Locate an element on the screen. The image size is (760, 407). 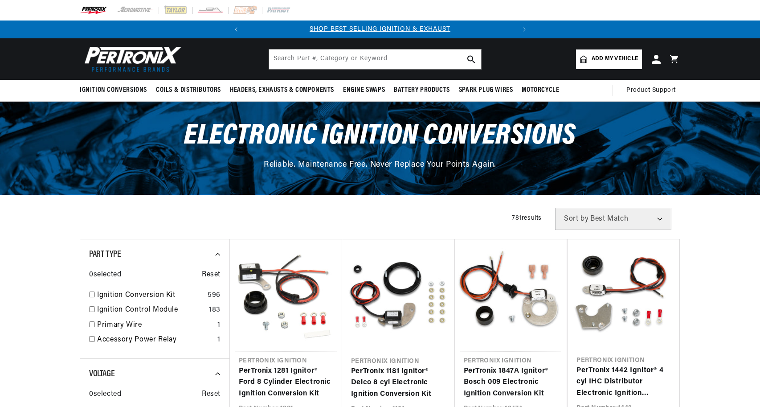
a: SHOP BEST SELLING IGNITION & EXHAUST is located at coordinates (380, 29).